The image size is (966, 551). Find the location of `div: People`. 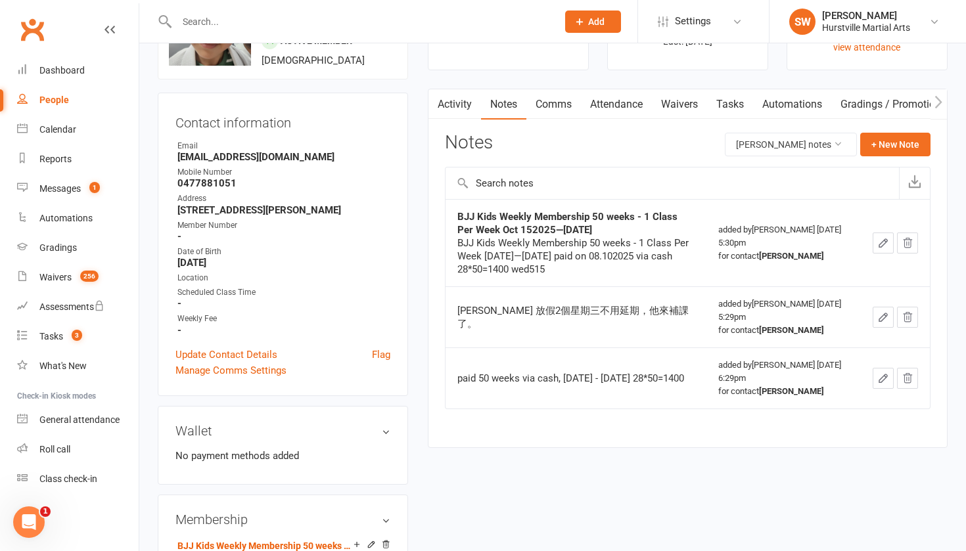

div: People is located at coordinates (54, 100).